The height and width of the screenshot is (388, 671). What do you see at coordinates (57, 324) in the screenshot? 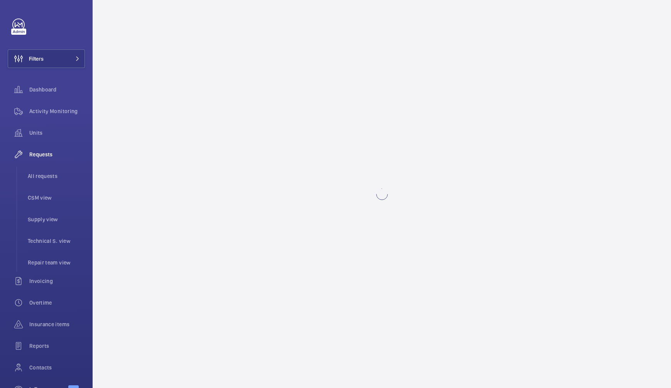
I see `span: Insurance items` at bounding box center [57, 324].